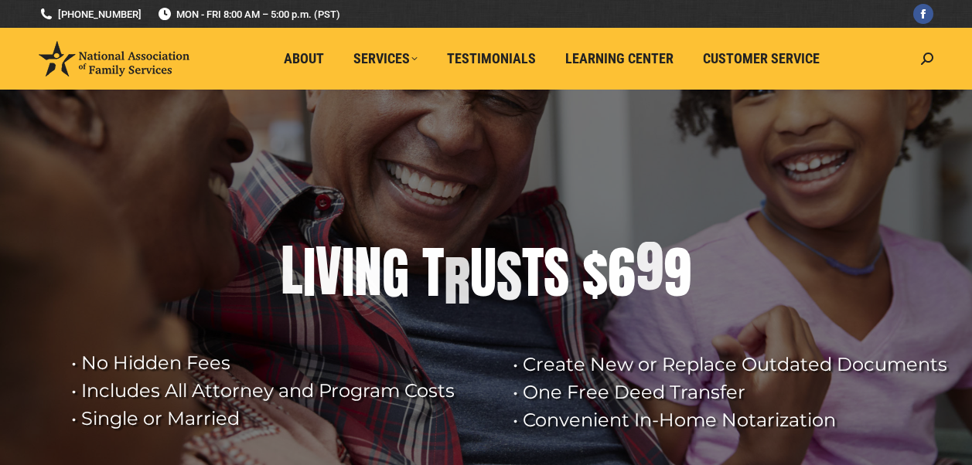 Image resolution: width=972 pixels, height=465 pixels. What do you see at coordinates (304, 59) in the screenshot?
I see `span: About` at bounding box center [304, 59].